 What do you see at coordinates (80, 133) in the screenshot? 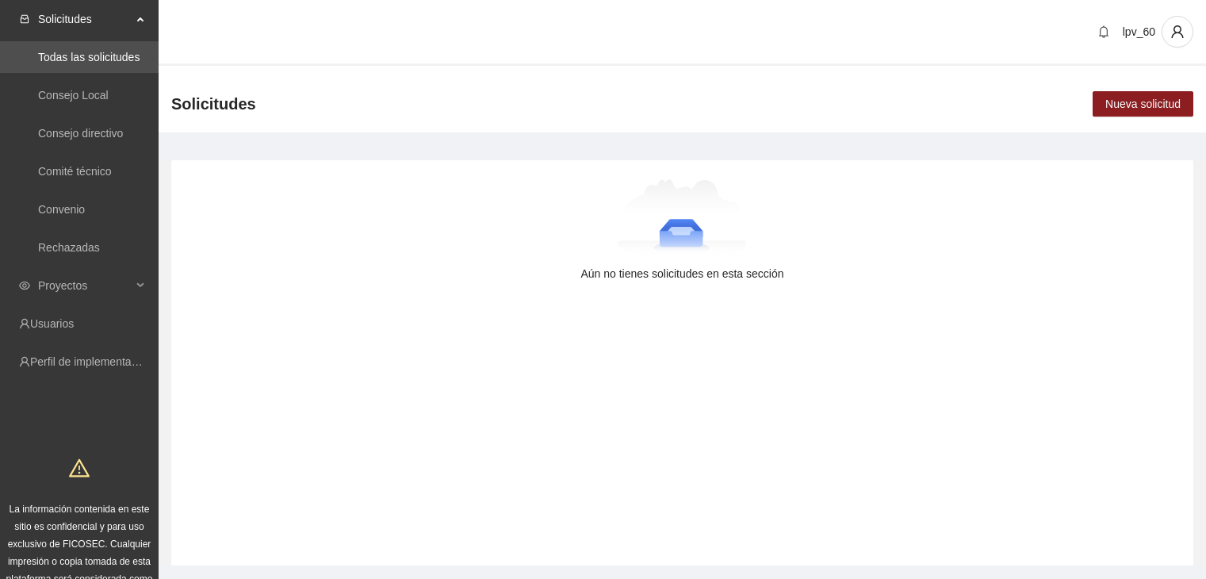
I see `a: Consejo directivo` at bounding box center [80, 133].